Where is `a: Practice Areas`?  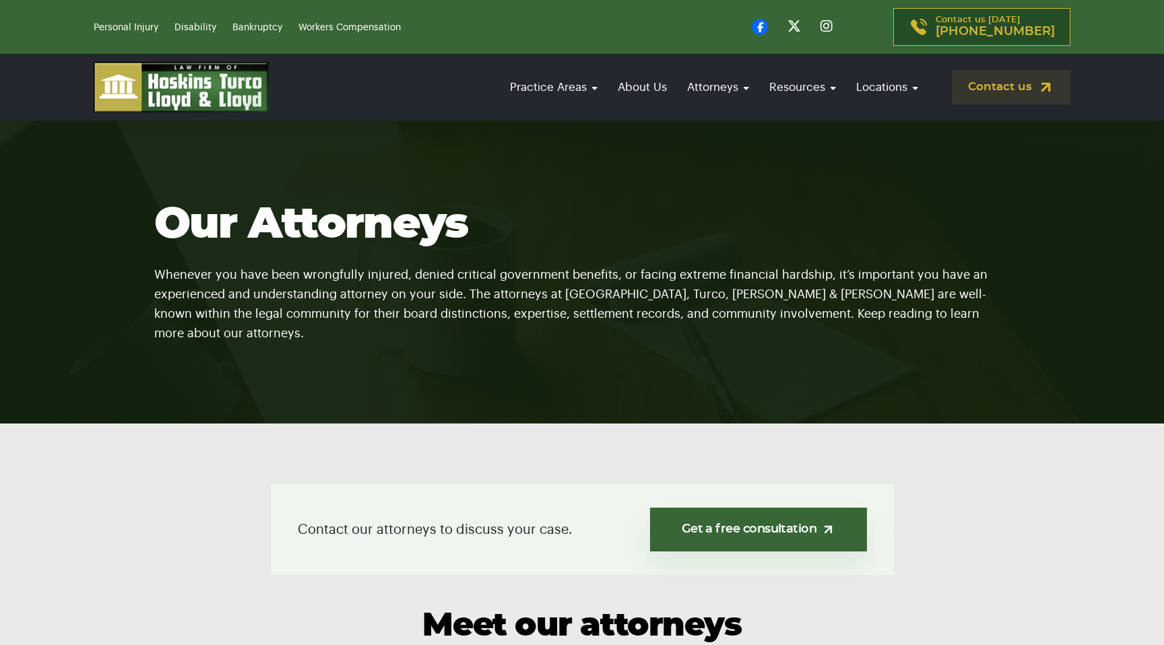 a: Practice Areas is located at coordinates (554, 87).